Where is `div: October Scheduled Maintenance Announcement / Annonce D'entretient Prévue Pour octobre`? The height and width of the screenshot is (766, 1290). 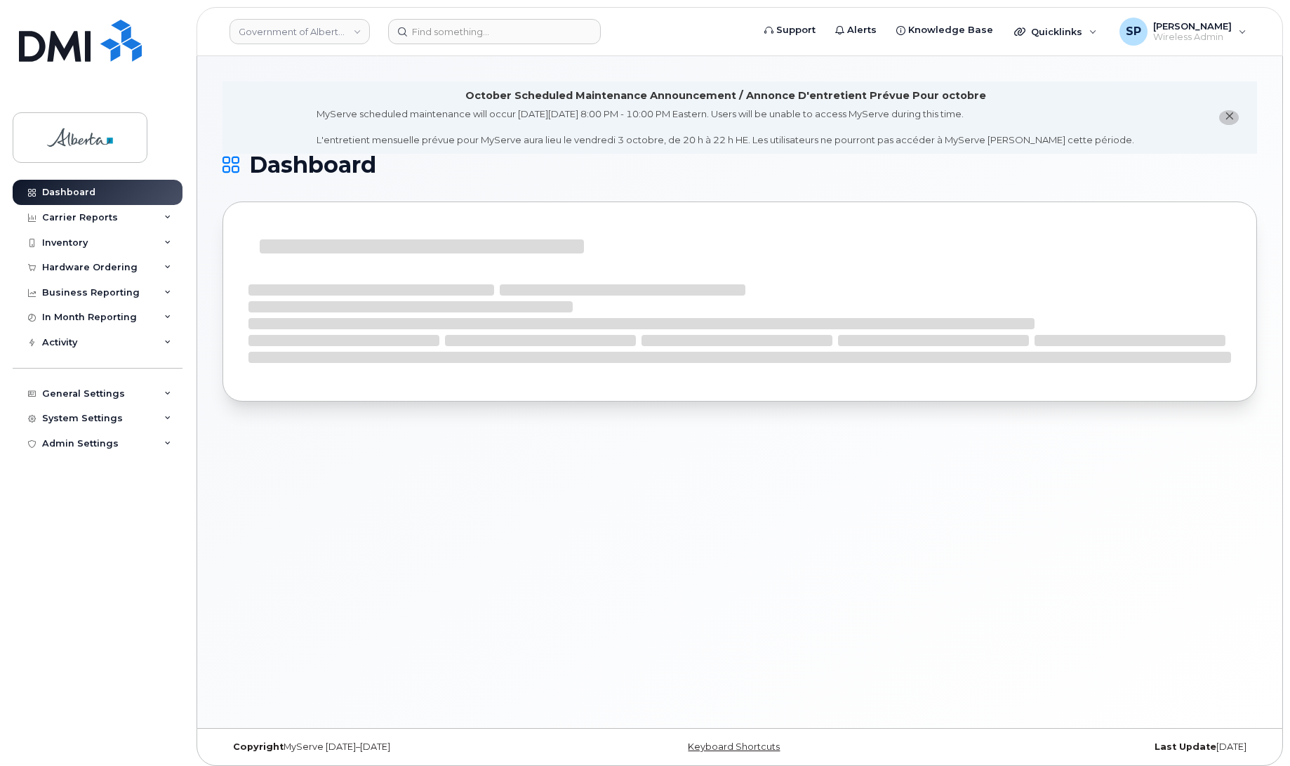
div: October Scheduled Maintenance Announcement / Annonce D'entretient Prévue Pour octobre is located at coordinates (726, 95).